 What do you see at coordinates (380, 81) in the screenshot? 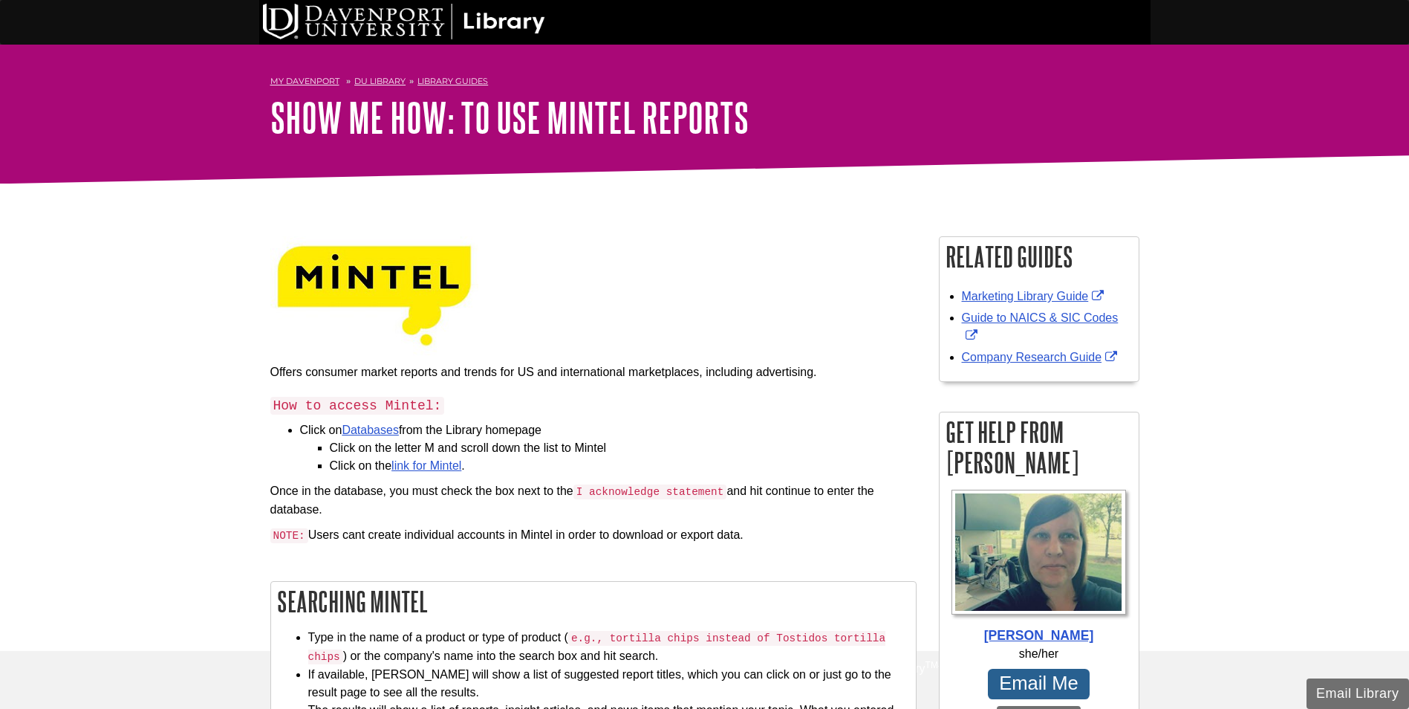
I see `a: DU Library` at bounding box center [380, 81].